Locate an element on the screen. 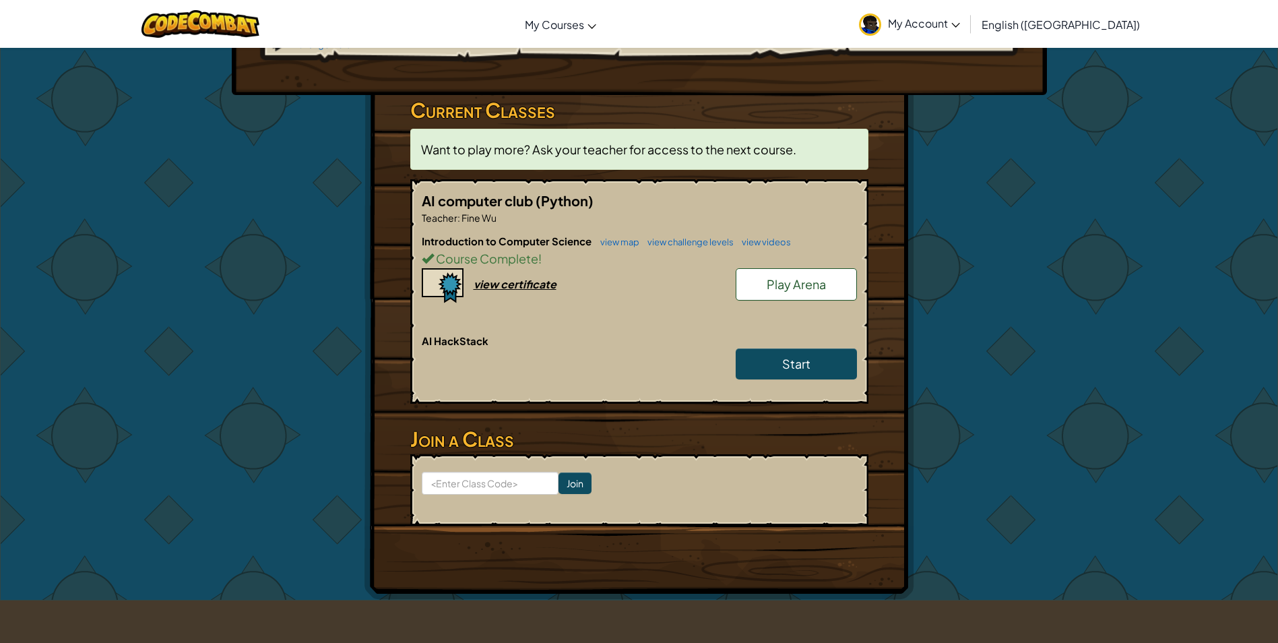 The width and height of the screenshot is (1278, 643). a: CodeCombat logo is located at coordinates (200, 24).